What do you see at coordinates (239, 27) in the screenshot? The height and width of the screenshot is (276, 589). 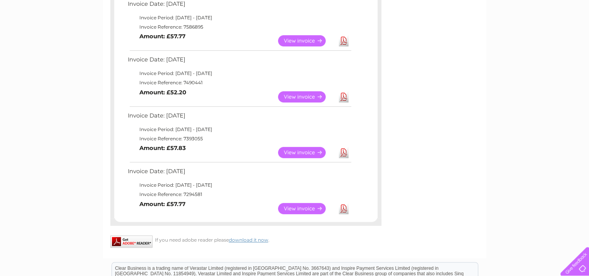 I see `td: Invoice Reference: 7586895` at bounding box center [239, 27].